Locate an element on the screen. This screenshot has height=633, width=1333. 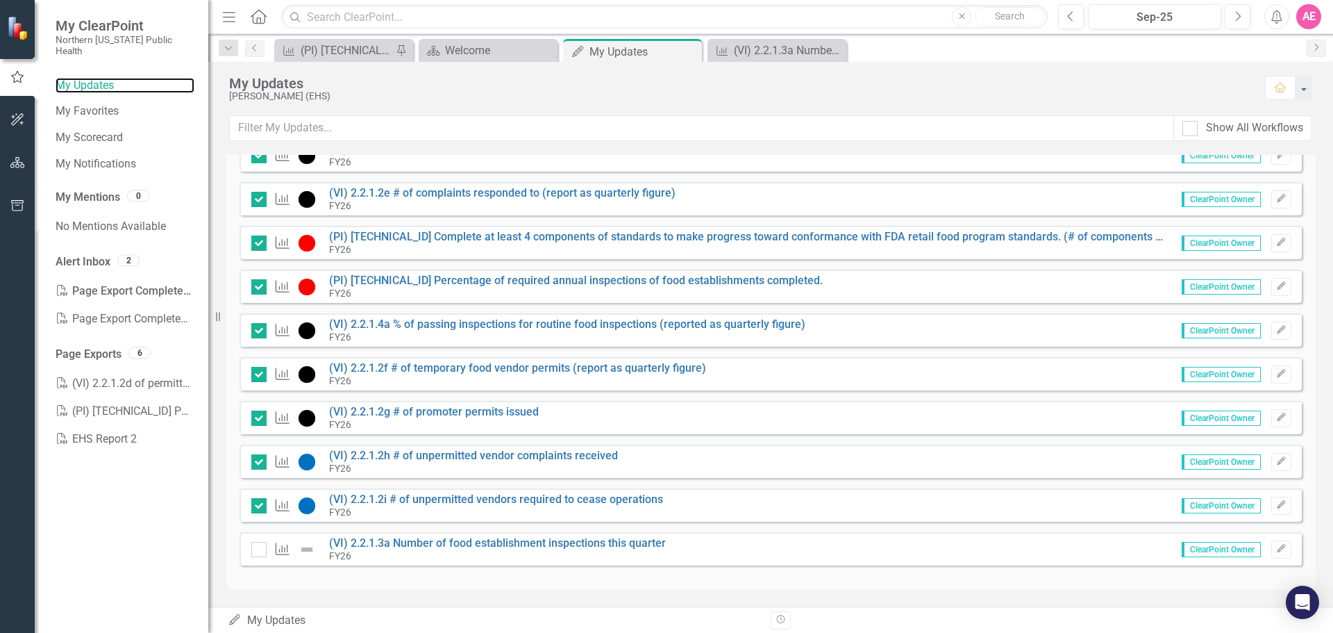
div: 0 is located at coordinates (138, 196).